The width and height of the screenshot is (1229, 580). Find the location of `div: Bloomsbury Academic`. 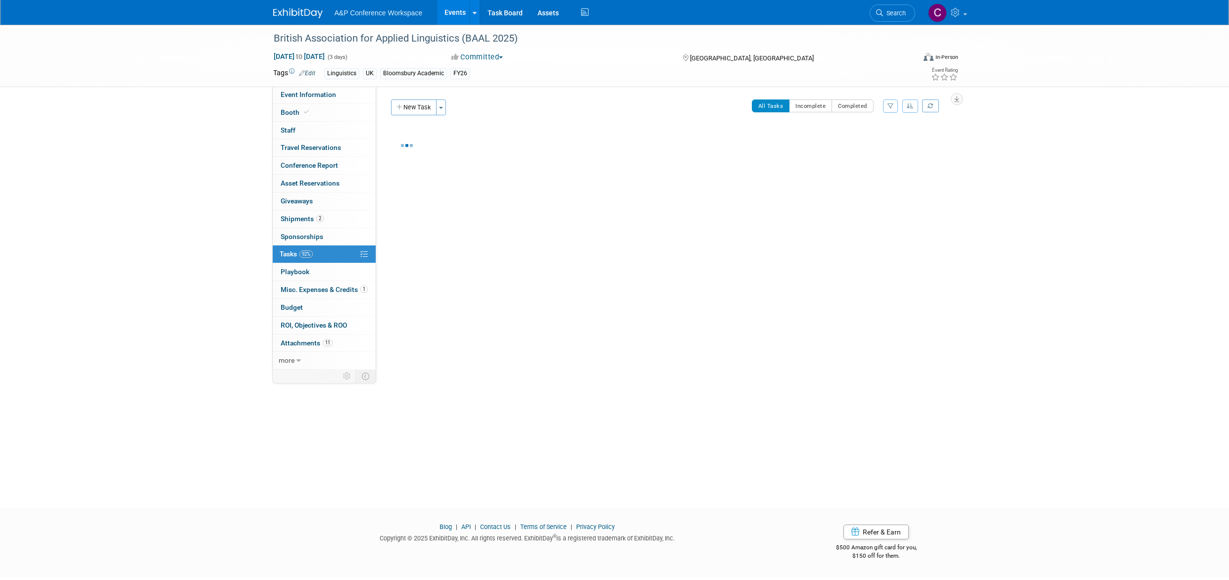

div: Bloomsbury Academic is located at coordinates (413, 73).